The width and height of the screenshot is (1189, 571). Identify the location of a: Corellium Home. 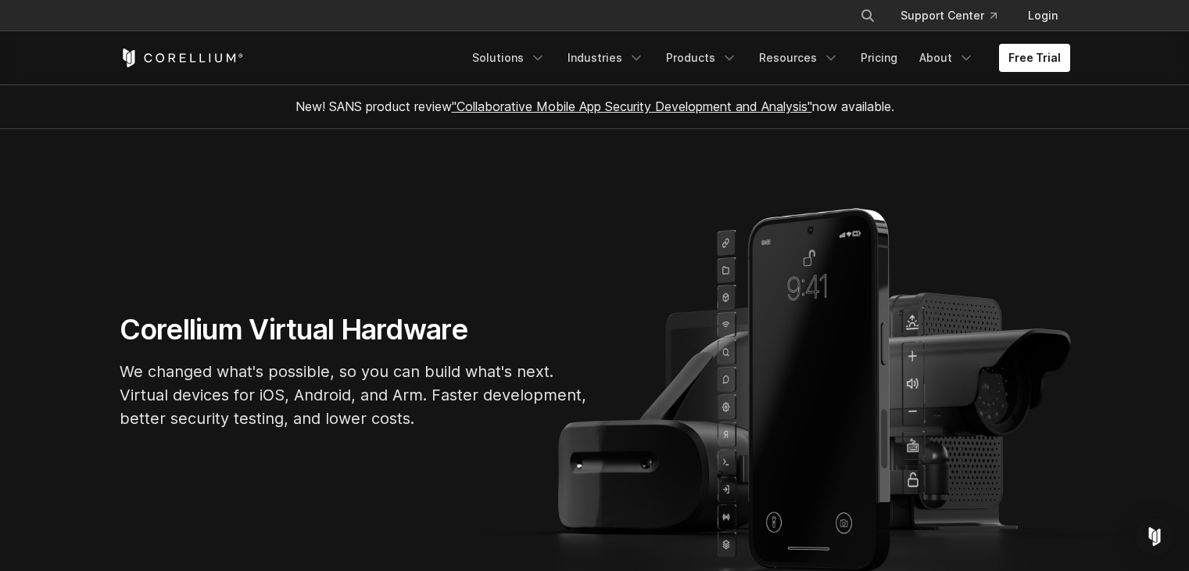
(181, 58).